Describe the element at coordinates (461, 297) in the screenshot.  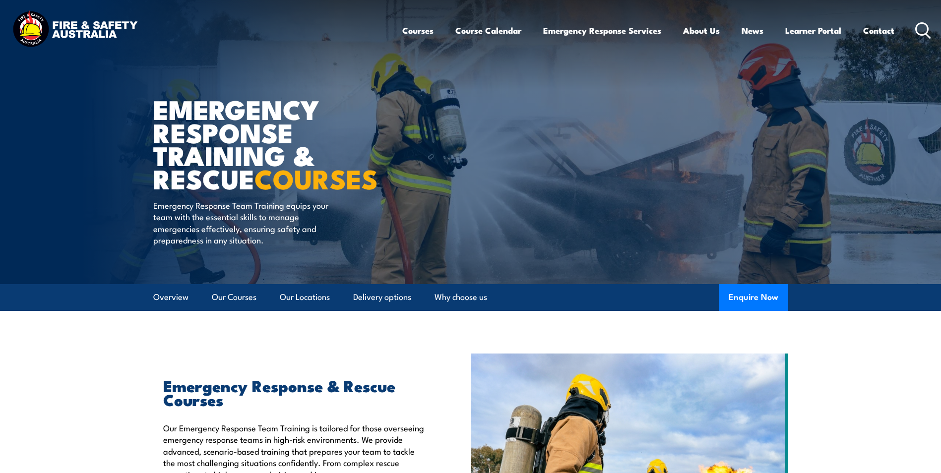
I see `a: Why choose us` at that location.